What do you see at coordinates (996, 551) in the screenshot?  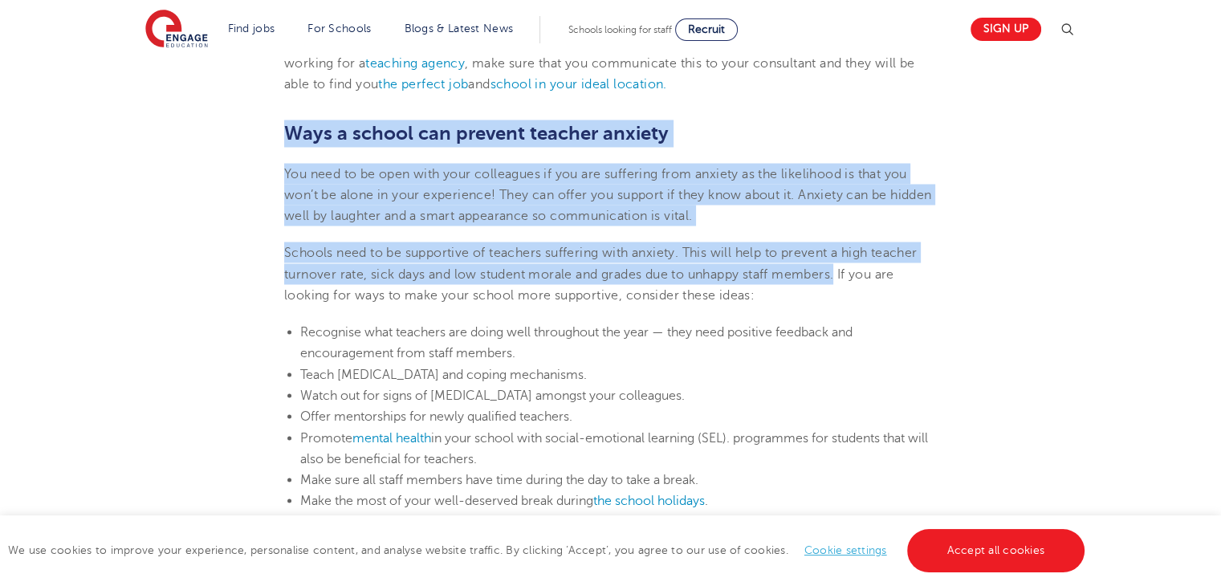 I see `a: Accept all cookies` at bounding box center [996, 551].